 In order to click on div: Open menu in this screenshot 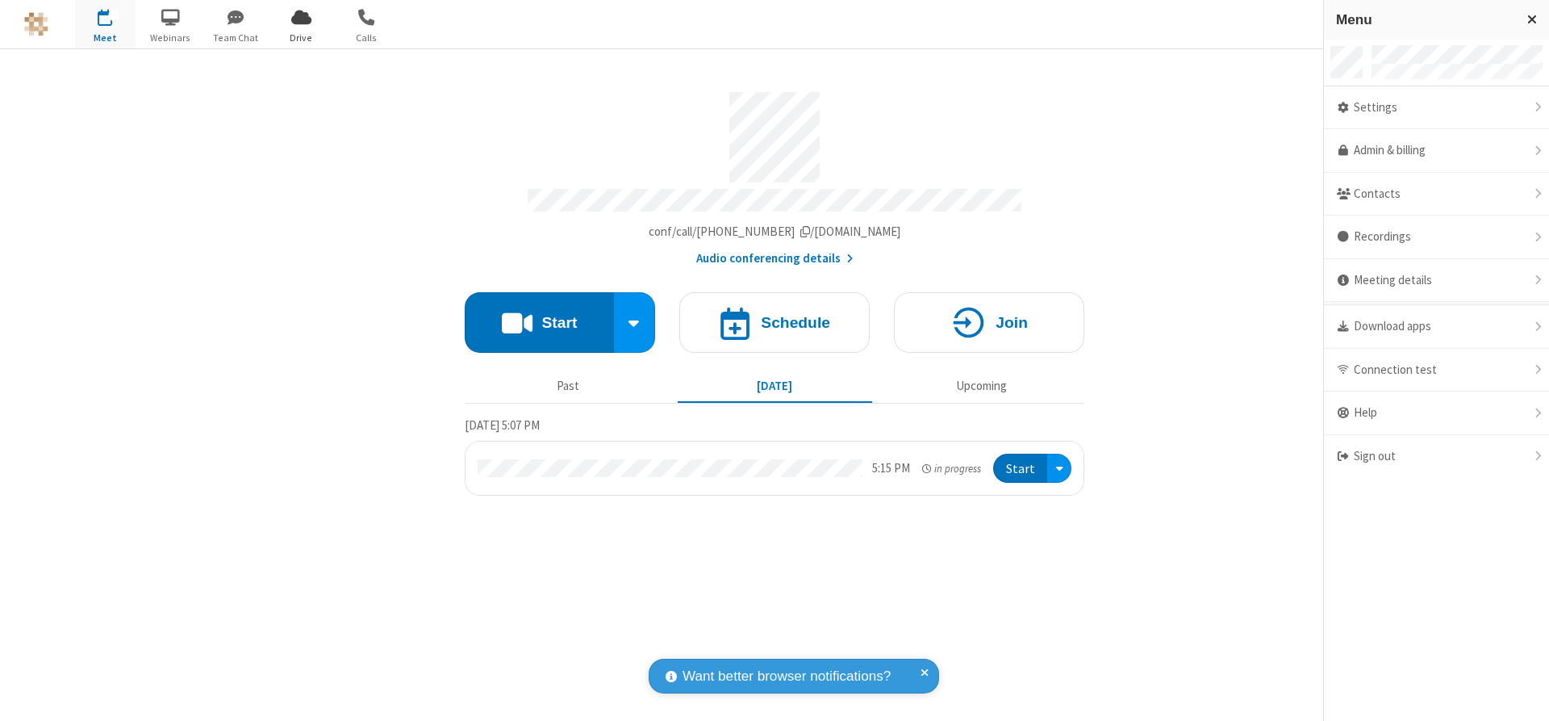, I will do `click(1059, 468)`.